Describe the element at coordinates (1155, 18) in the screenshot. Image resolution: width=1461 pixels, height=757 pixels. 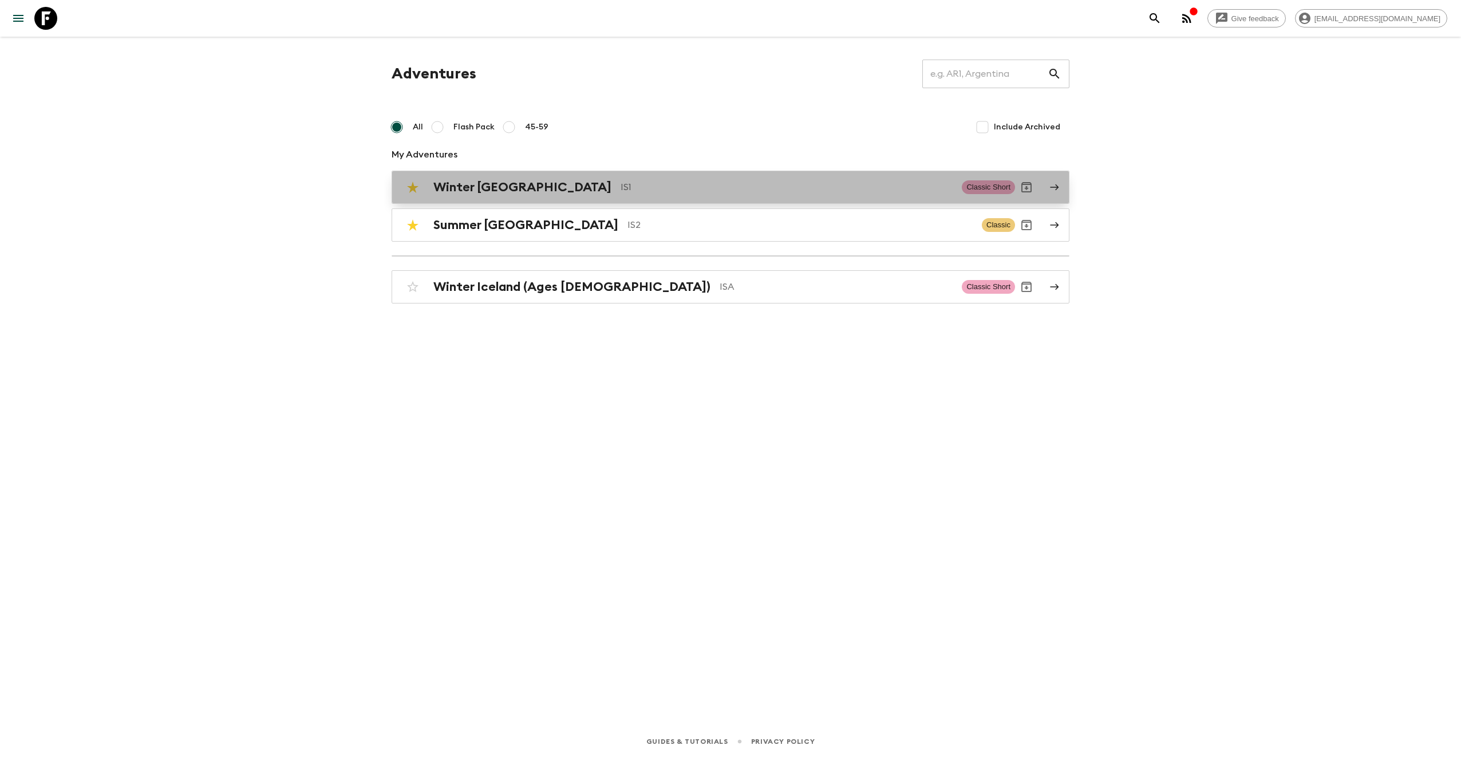
I see `button: search adventures` at that location.